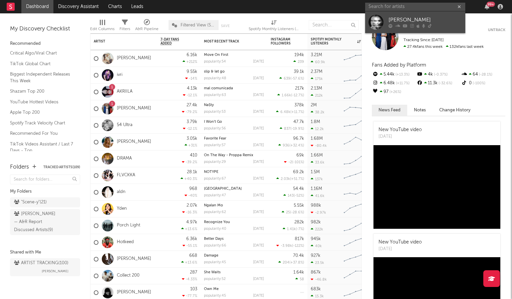 This screenshot has height=299, width=512. Describe the element at coordinates (317, 155) in the screenshot. I see `div: 1.66M` at that location.